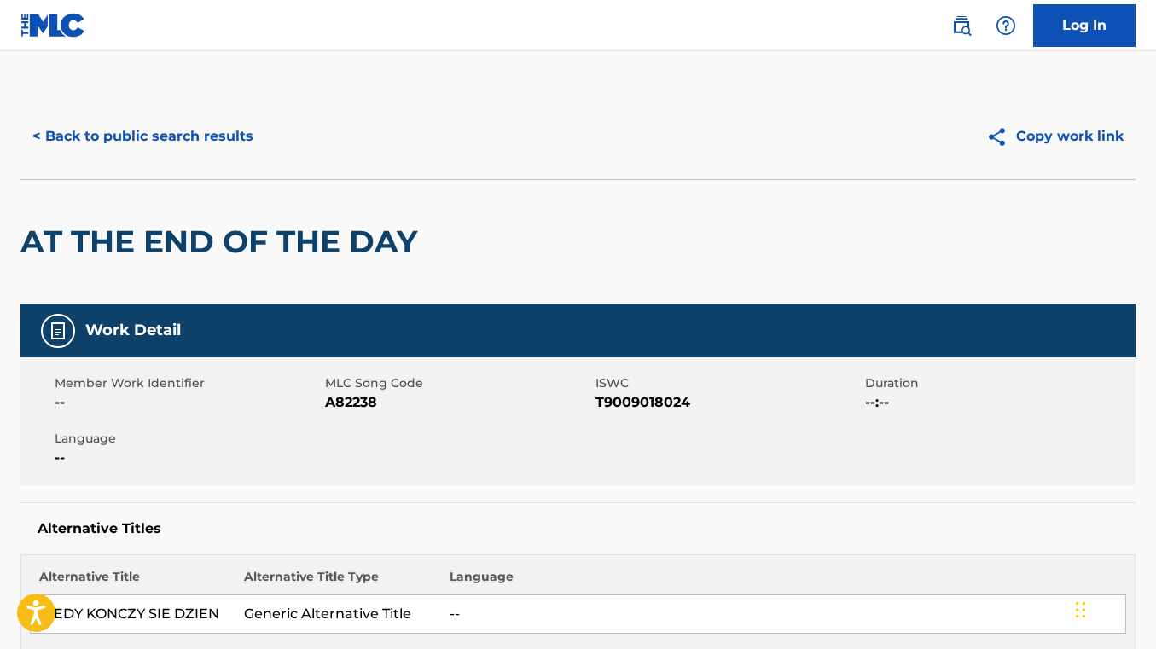 The height and width of the screenshot is (649, 1156). I want to click on img: Copy work link, so click(1001, 137).